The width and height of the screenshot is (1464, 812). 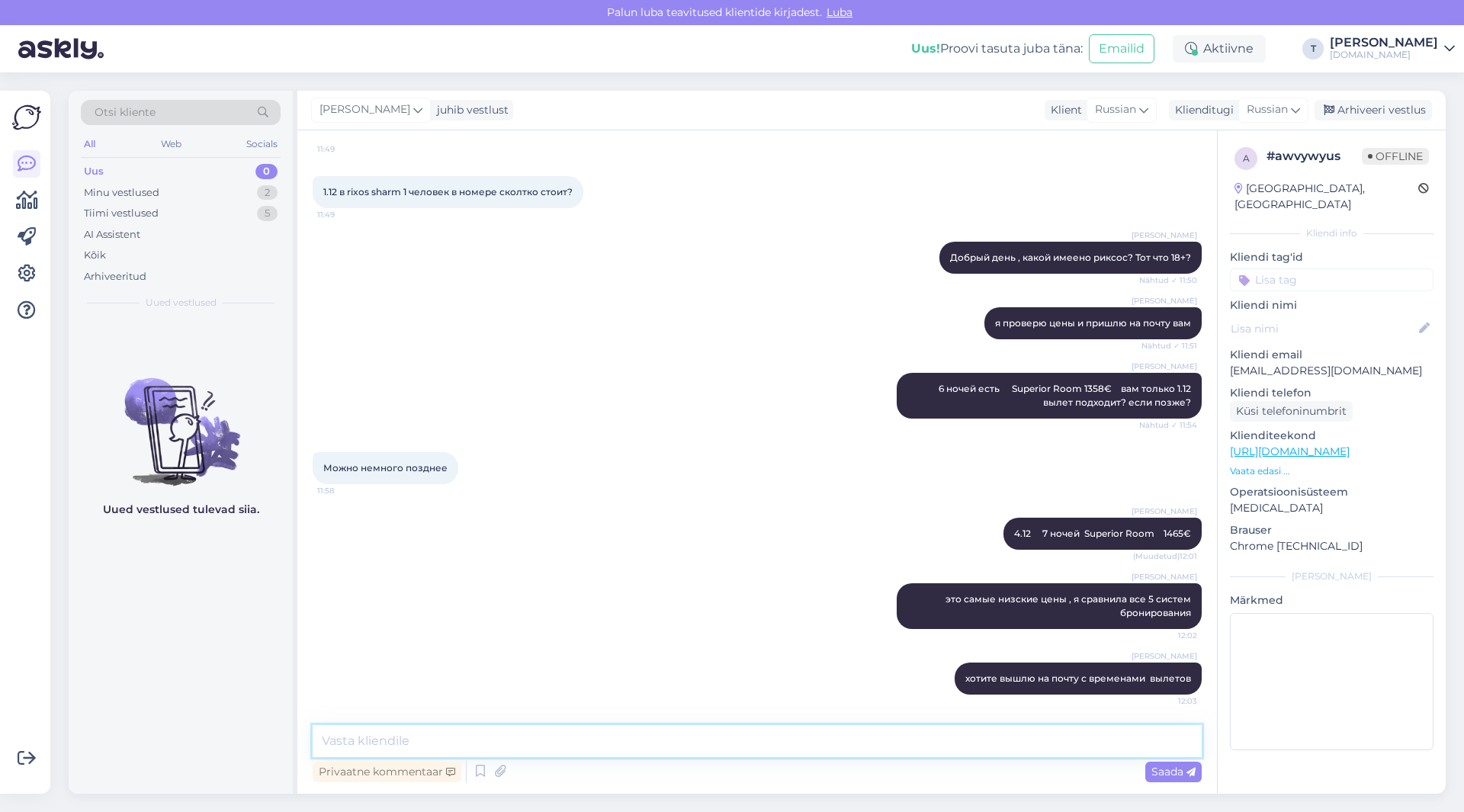 What do you see at coordinates (1168, 701) in the screenshot?
I see `span: 12:03` at bounding box center [1168, 701].